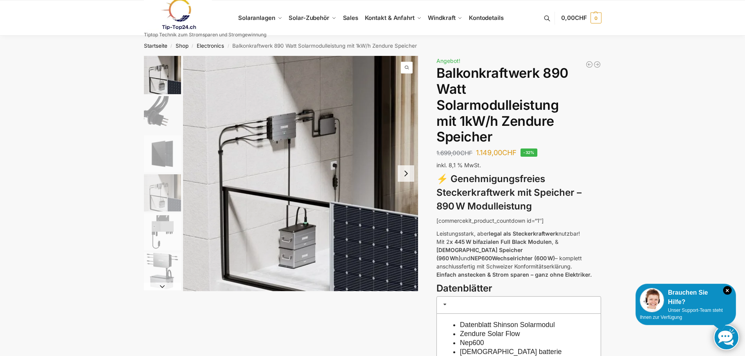 The height and width of the screenshot is (356, 745). What do you see at coordinates (597, 65) in the screenshot?
I see `a: Steckerkraftwerk mit 4 KW Speicher und 8 Solarmodulen mit 3600 Watt` at bounding box center [597, 65].